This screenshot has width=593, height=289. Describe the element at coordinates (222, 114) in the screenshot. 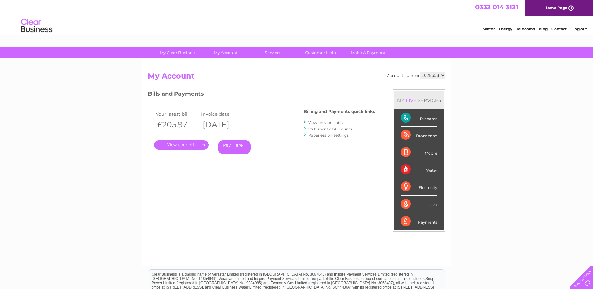

I see `td: Invoice date` at that location.